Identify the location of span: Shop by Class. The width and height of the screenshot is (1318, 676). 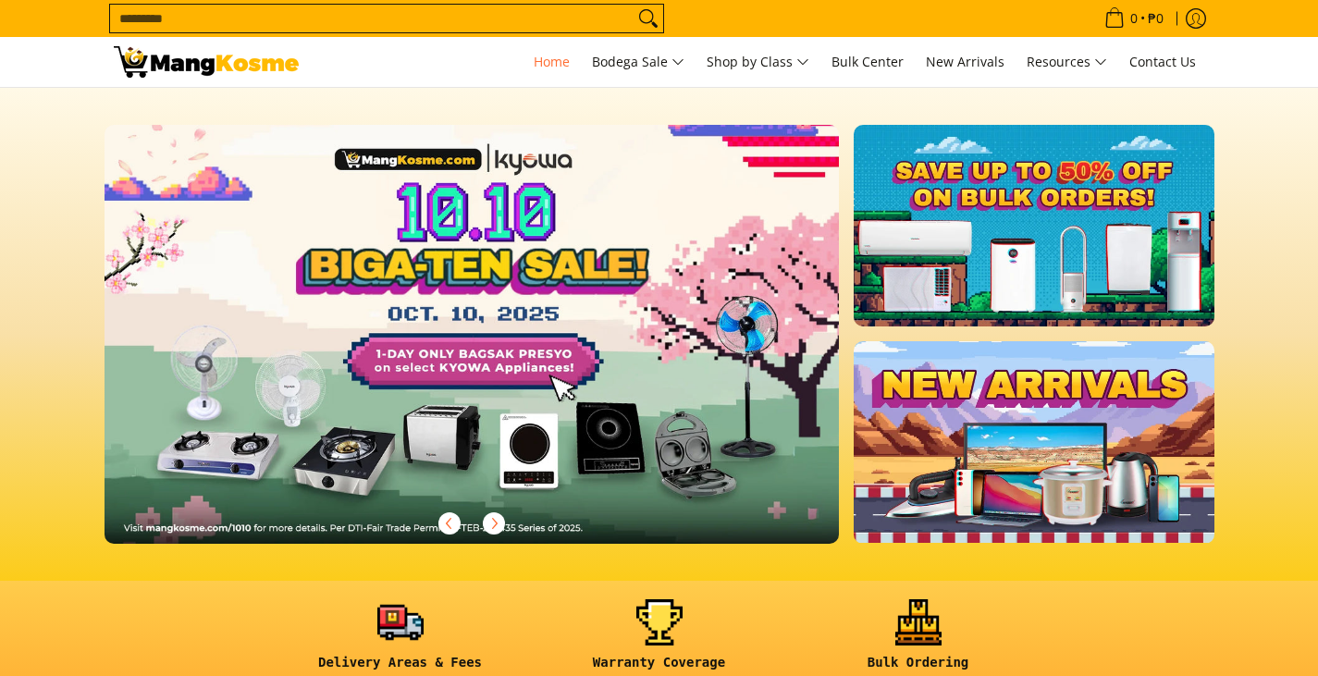
(758, 62).